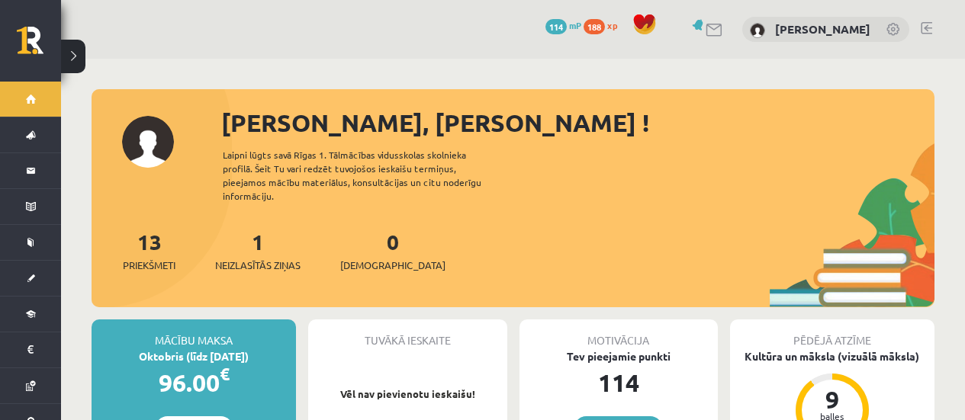 This screenshot has height=420, width=965. I want to click on div: Mācību maksa, so click(194, 334).